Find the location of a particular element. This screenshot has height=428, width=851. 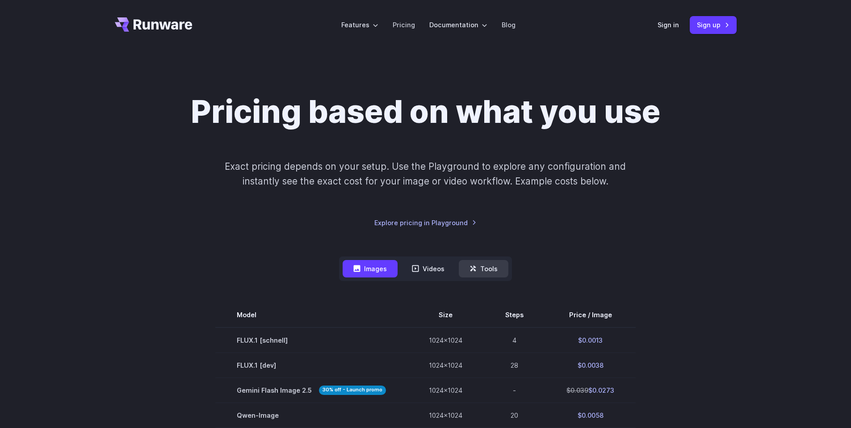

a: Sign up is located at coordinates (713, 25).